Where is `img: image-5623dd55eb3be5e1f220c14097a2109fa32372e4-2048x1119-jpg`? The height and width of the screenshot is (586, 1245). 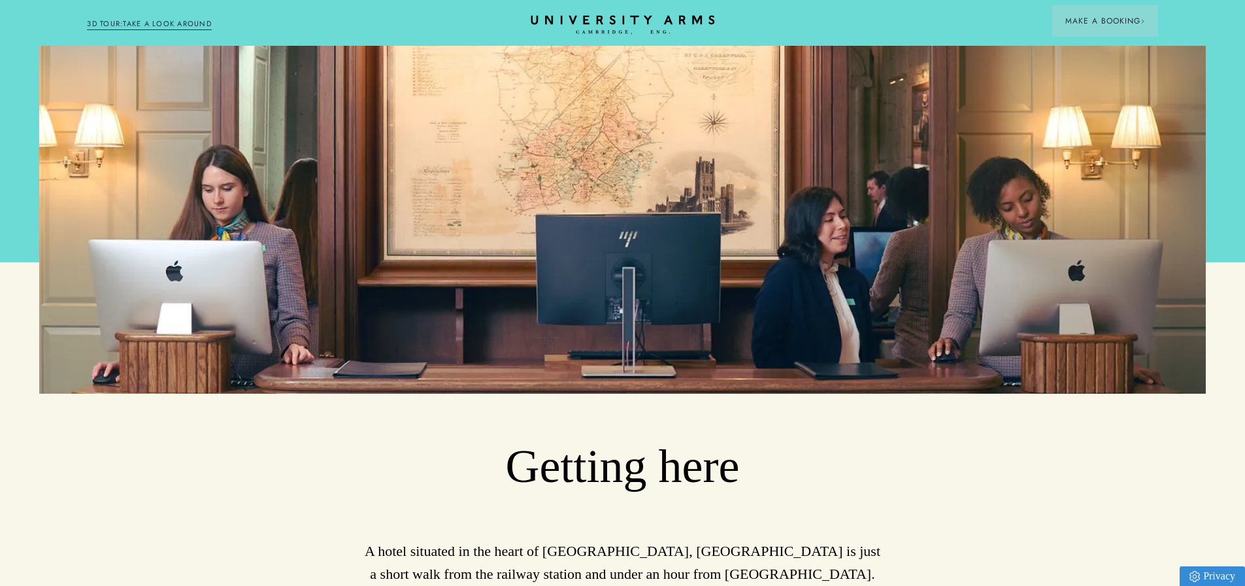 img: image-5623dd55eb3be5e1f220c14097a2109fa32372e4-2048x1119-jpg is located at coordinates (622, 218).